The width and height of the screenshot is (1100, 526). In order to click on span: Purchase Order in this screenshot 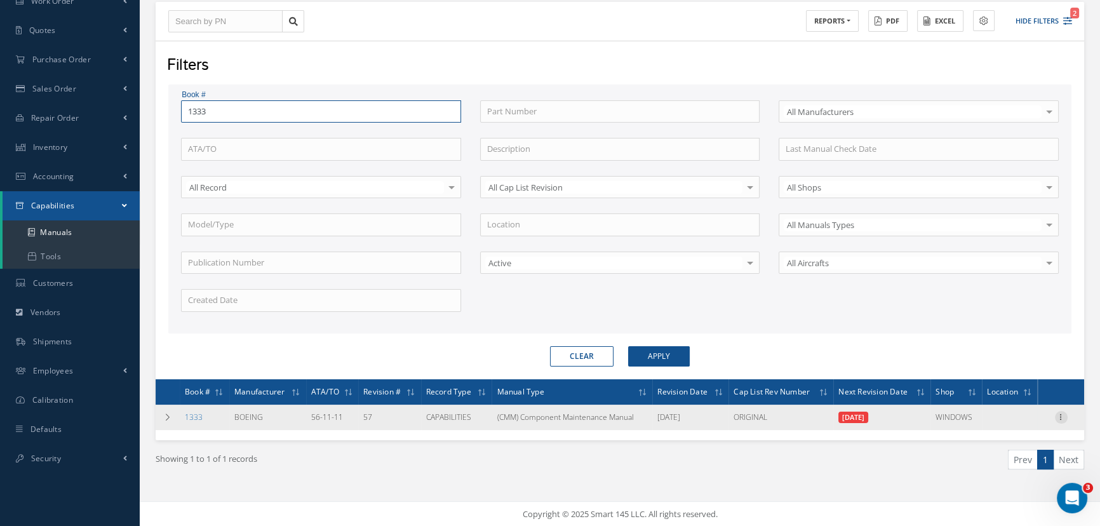, I will do `click(62, 59)`.